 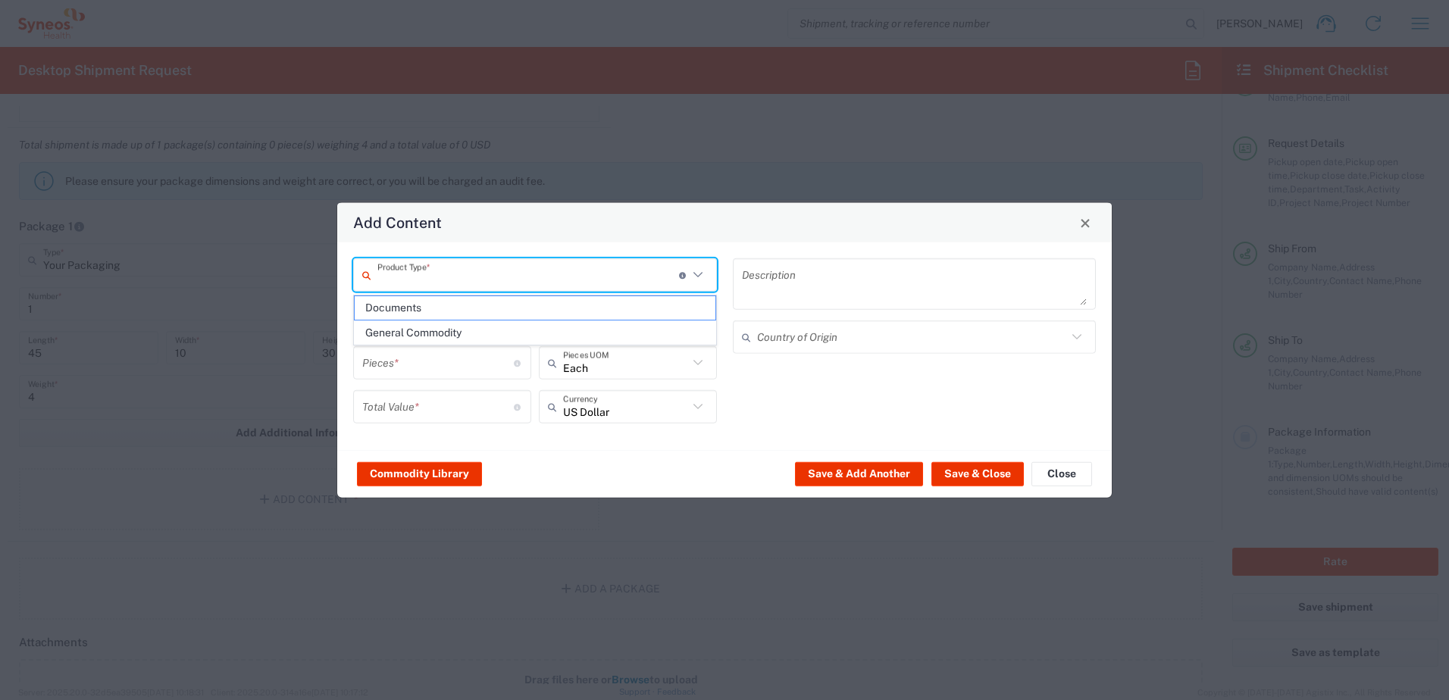 What do you see at coordinates (397, 222) in the screenshot?
I see `h4: Add Content` at bounding box center [397, 222].